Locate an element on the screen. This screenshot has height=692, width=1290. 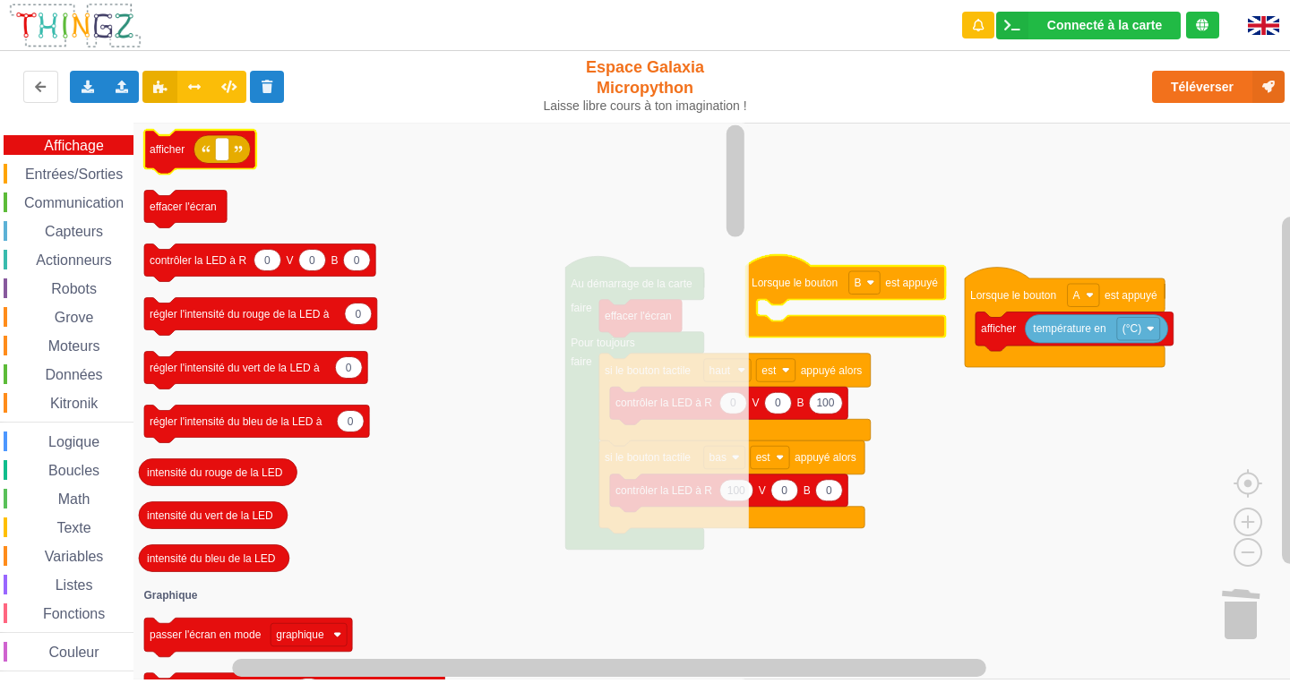
text: régler l'intensité du bleu de la LED à is located at coordinates (236, 422).